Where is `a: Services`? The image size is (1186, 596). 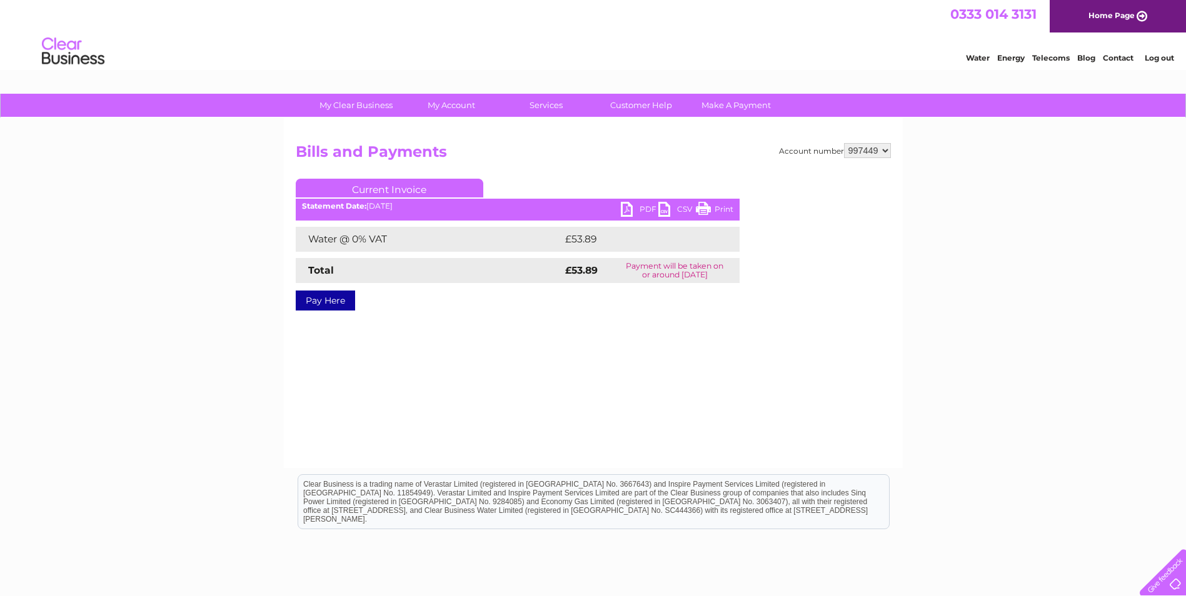 a: Services is located at coordinates (546, 105).